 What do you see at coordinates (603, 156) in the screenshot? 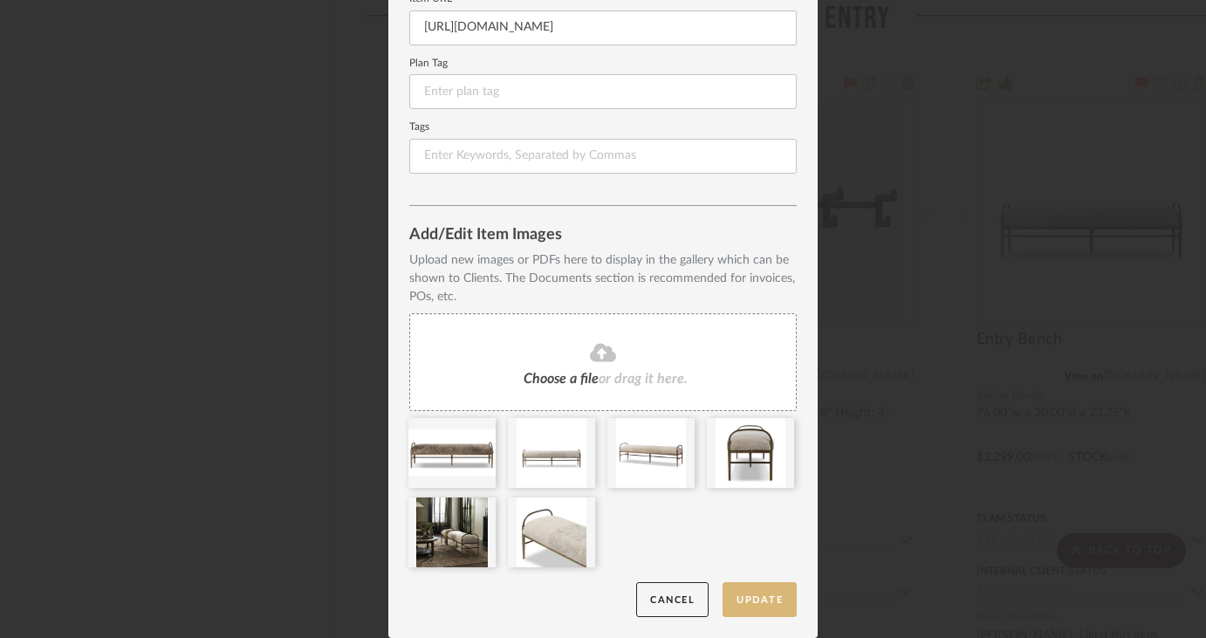
I see `input: Enter Keywords, Separated by Commas` at bounding box center [603, 156].